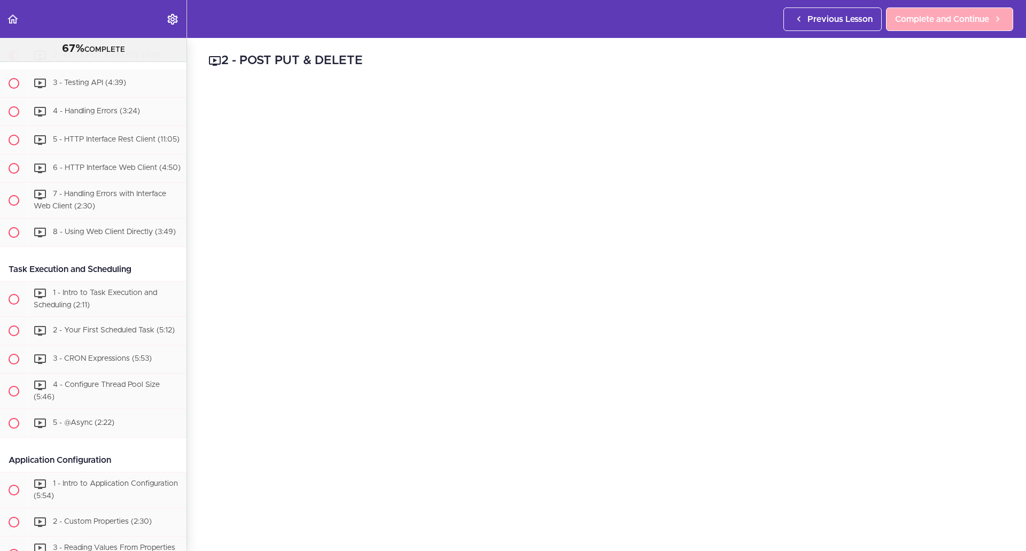 Image resolution: width=1026 pixels, height=551 pixels. I want to click on span: 2 - Custom Properties (2:30), so click(102, 521).